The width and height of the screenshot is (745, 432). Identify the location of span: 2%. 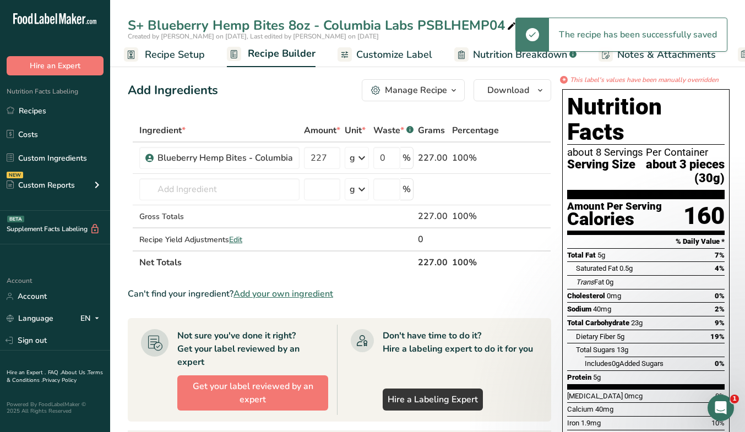
(720, 309).